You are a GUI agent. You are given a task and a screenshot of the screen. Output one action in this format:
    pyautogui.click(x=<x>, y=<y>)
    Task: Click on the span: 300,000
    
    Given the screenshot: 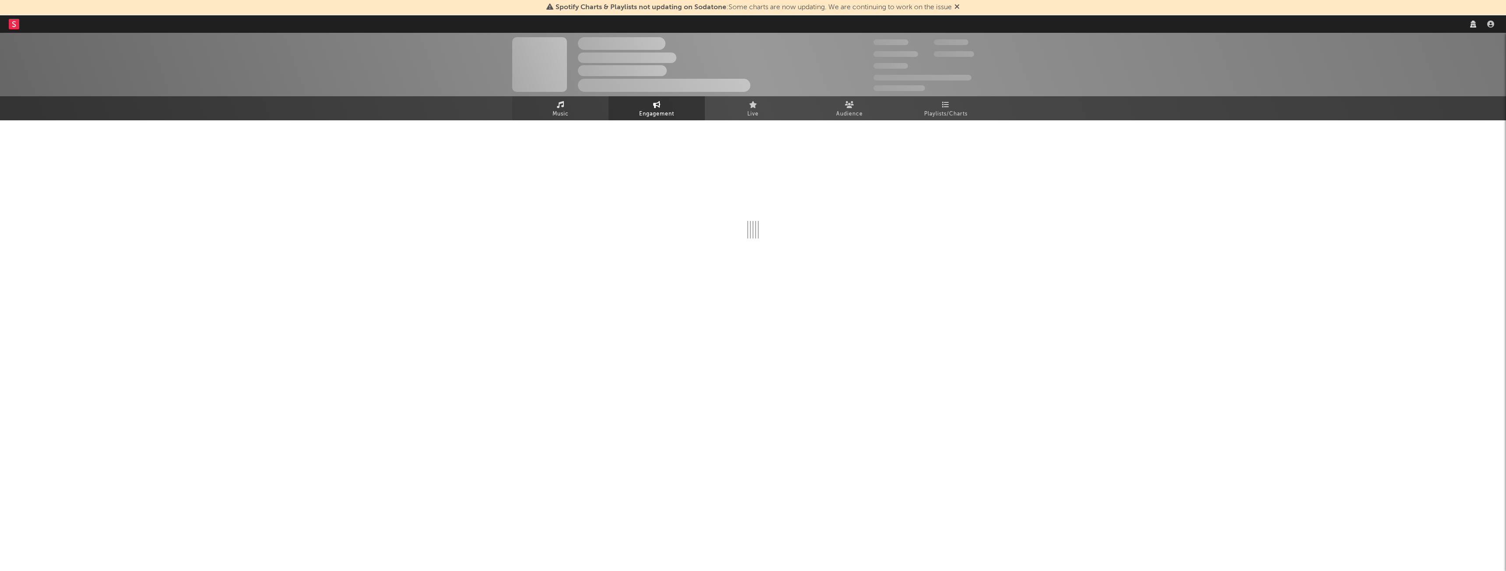 What is the action you would take?
    pyautogui.click(x=891, y=42)
    